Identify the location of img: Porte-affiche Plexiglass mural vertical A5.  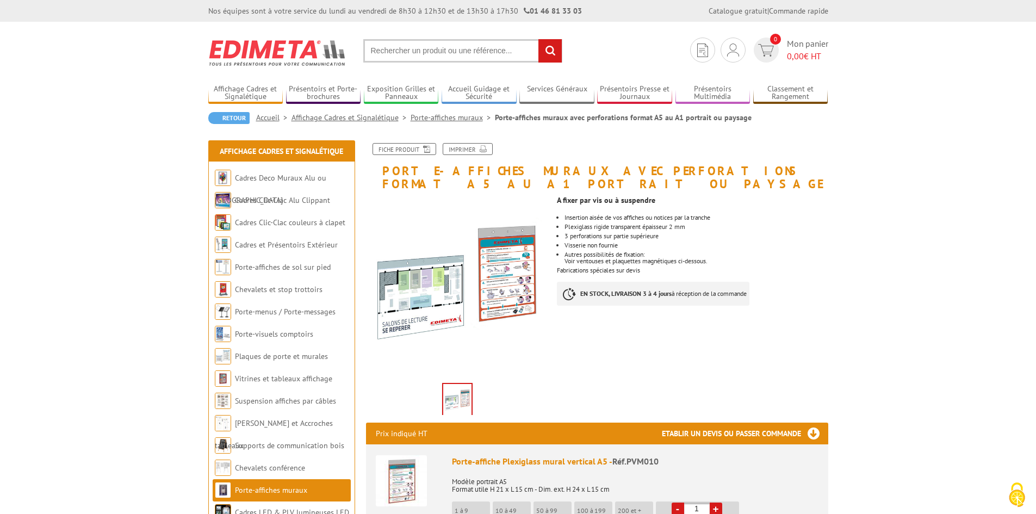
(401, 481).